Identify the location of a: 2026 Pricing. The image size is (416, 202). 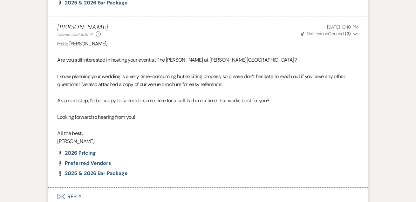
(80, 153).